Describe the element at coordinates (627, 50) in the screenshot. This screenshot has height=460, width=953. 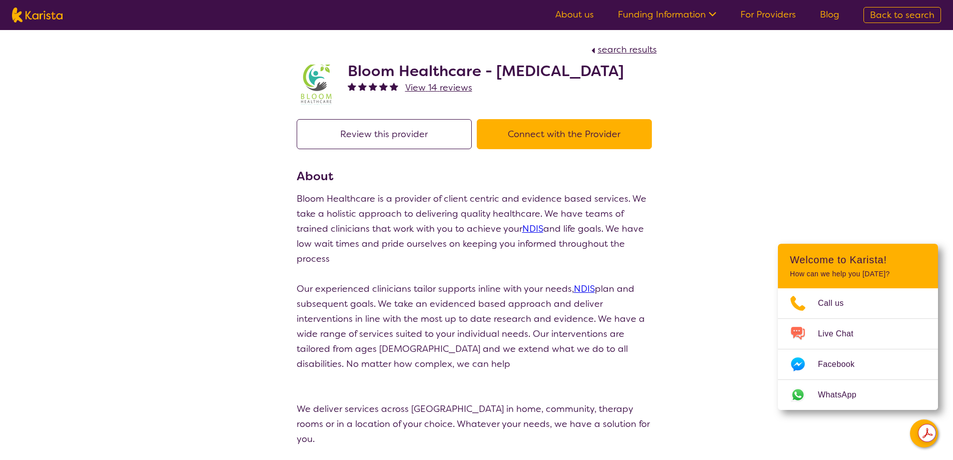
I see `span: search results` at that location.